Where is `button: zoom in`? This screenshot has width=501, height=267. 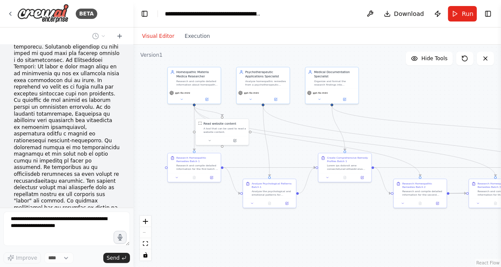 button: zoom in is located at coordinates (145, 222).